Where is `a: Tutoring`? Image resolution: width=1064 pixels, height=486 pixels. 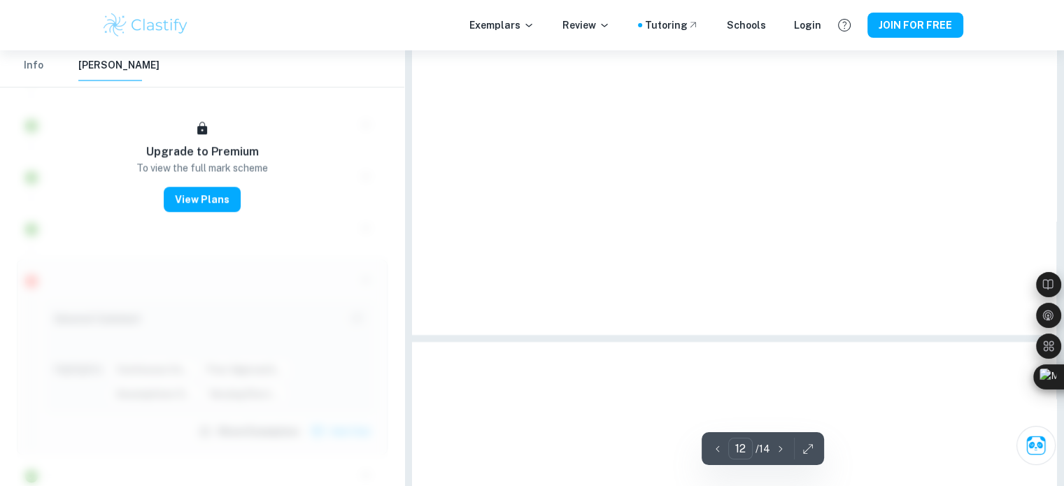
a: Tutoring is located at coordinates (672, 25).